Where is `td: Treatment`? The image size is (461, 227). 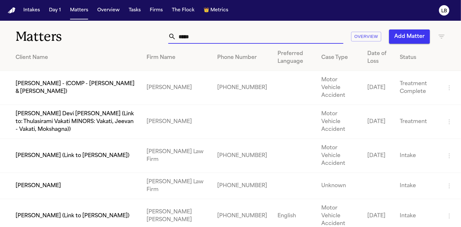
td: Treatment is located at coordinates (417, 122).